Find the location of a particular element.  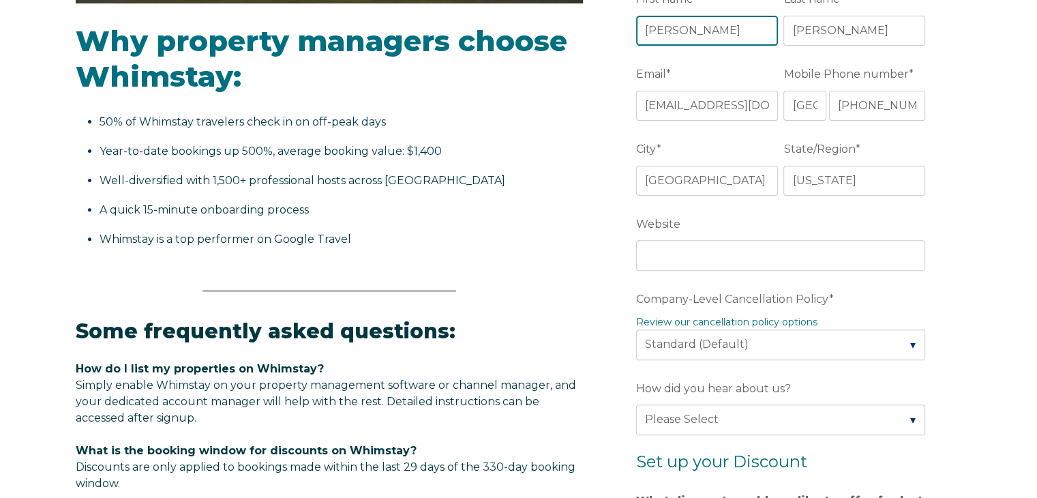

span: Company-Level Cancellation Policy is located at coordinates (732, 299).